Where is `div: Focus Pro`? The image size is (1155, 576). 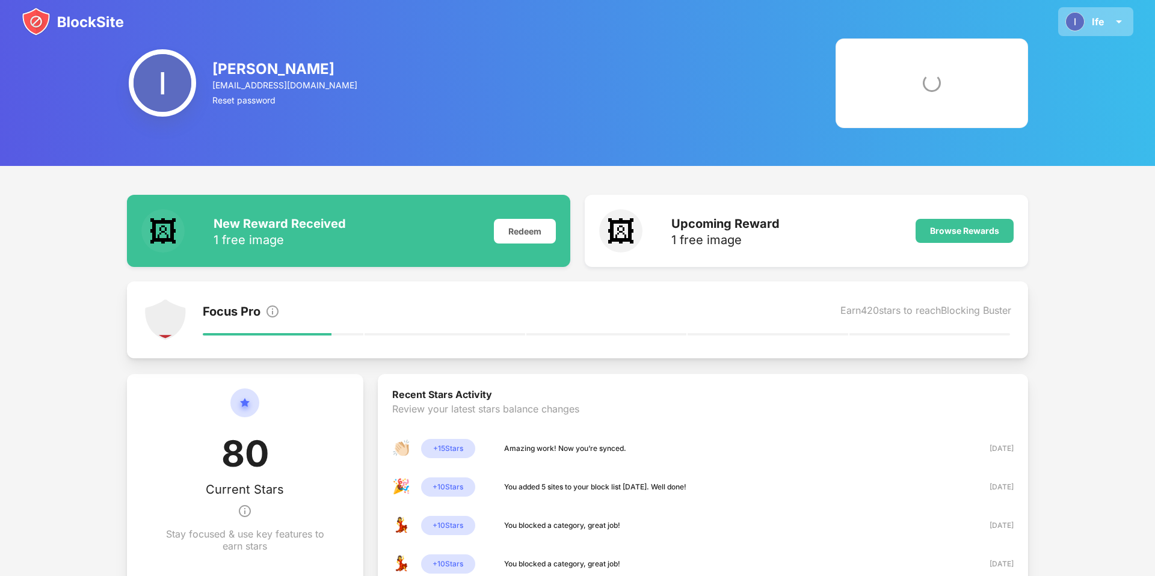
div: Focus Pro is located at coordinates (232, 313).